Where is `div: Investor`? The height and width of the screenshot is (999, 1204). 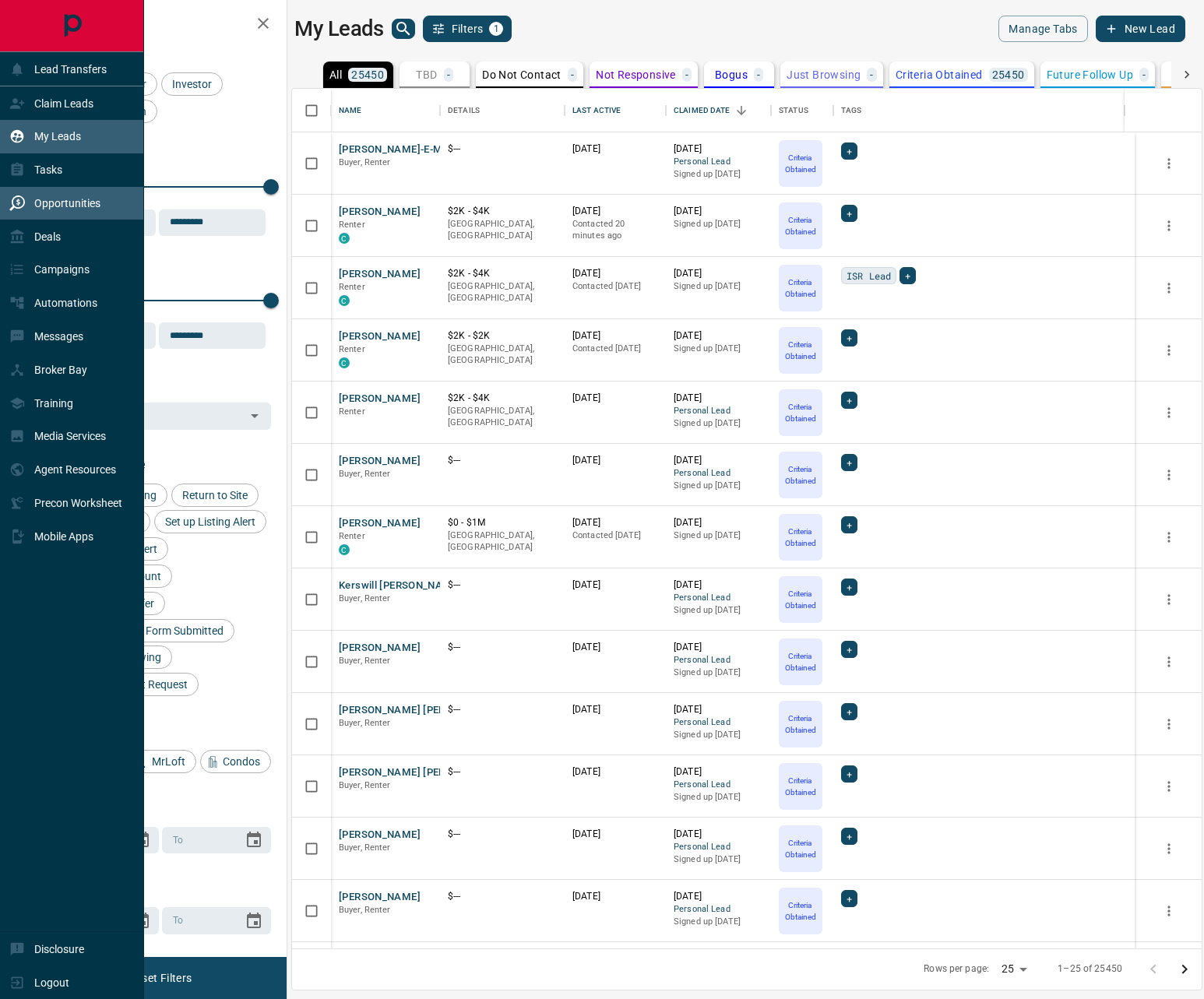 div: Investor is located at coordinates (192, 84).